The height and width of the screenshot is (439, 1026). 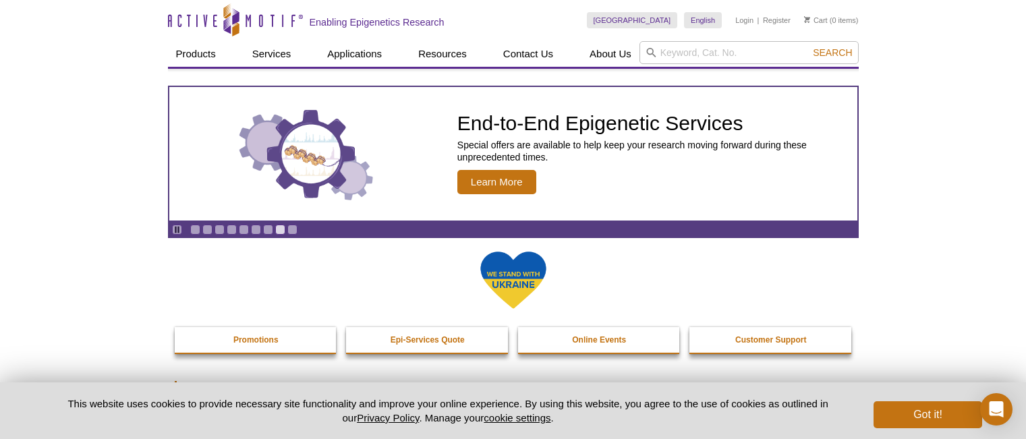 I want to click on button: Search, so click(x=833, y=53).